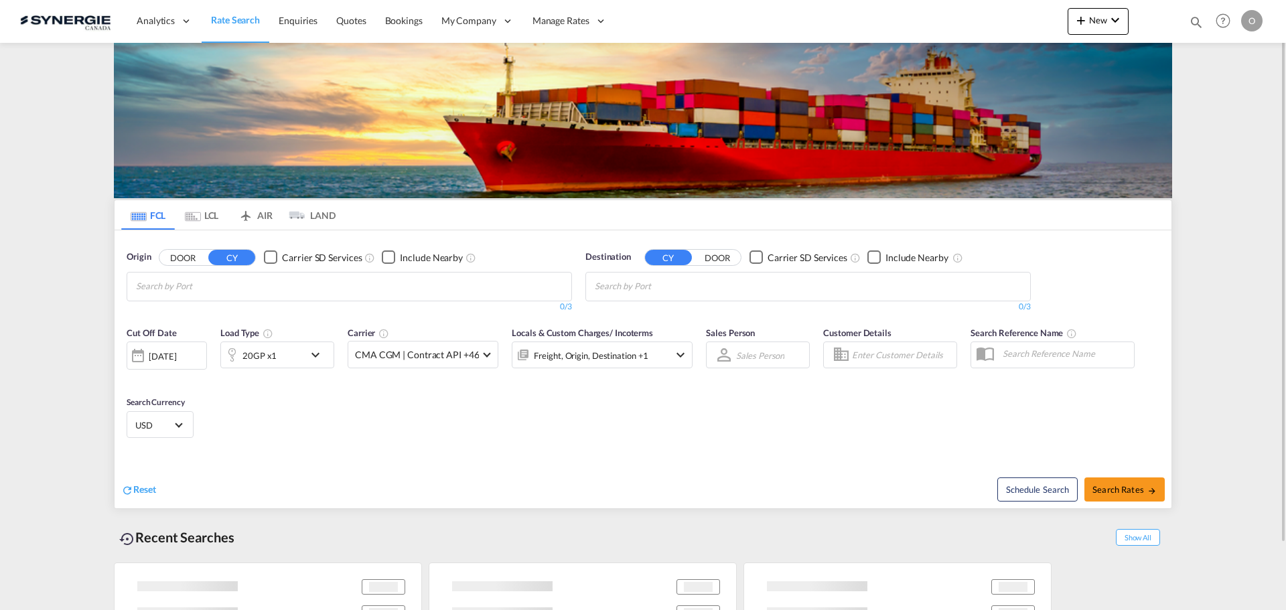 The height and width of the screenshot is (610, 1286). Describe the element at coordinates (643, 369) in the screenshot. I see `div: OriginDOOR CY Checkbox No InkUnchecked: Search for CY (Container Yard) services for all selected ...` at that location.